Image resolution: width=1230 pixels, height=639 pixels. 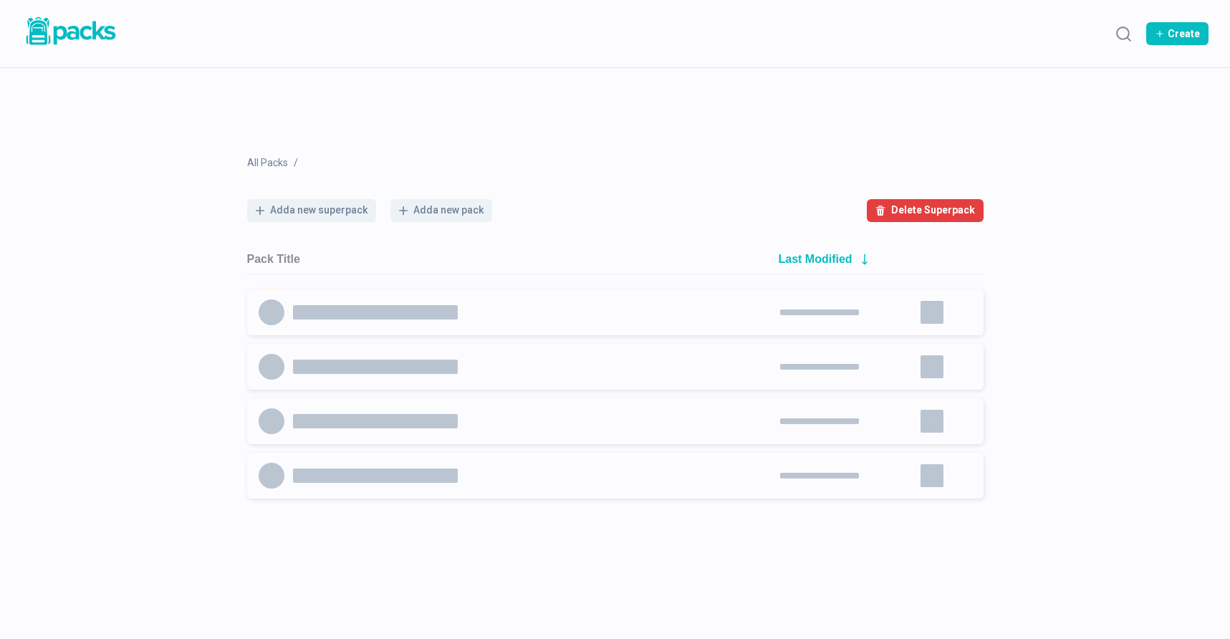 I want to click on h2: Pack Title, so click(x=274, y=259).